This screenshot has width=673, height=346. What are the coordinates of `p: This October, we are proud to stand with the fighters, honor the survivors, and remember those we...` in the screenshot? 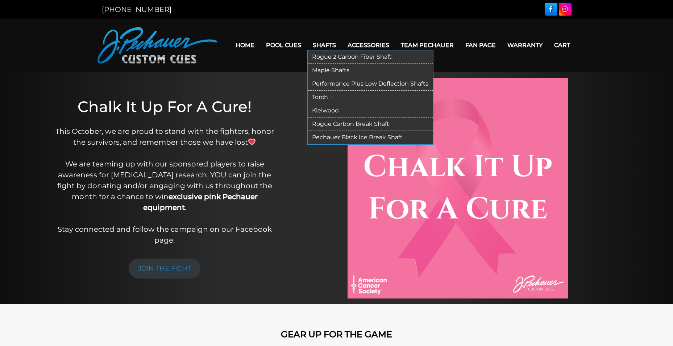 It's located at (164, 185).